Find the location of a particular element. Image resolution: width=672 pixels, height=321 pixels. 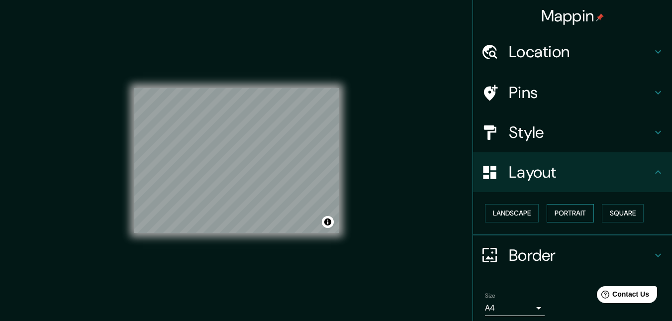

div: Border is located at coordinates (573, 255).